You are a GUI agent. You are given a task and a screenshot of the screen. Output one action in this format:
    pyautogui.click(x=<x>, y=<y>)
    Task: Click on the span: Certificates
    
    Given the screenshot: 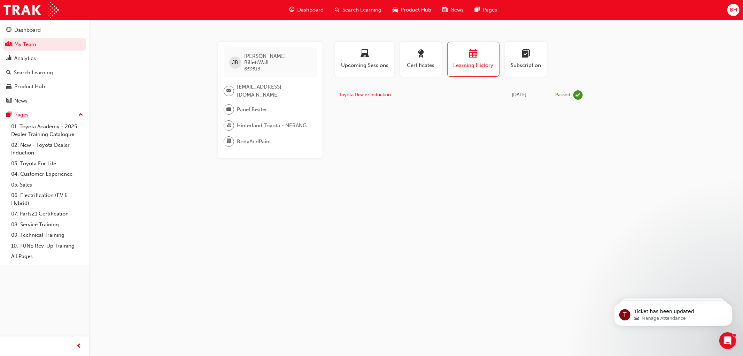 What is the action you would take?
    pyautogui.click(x=421, y=65)
    